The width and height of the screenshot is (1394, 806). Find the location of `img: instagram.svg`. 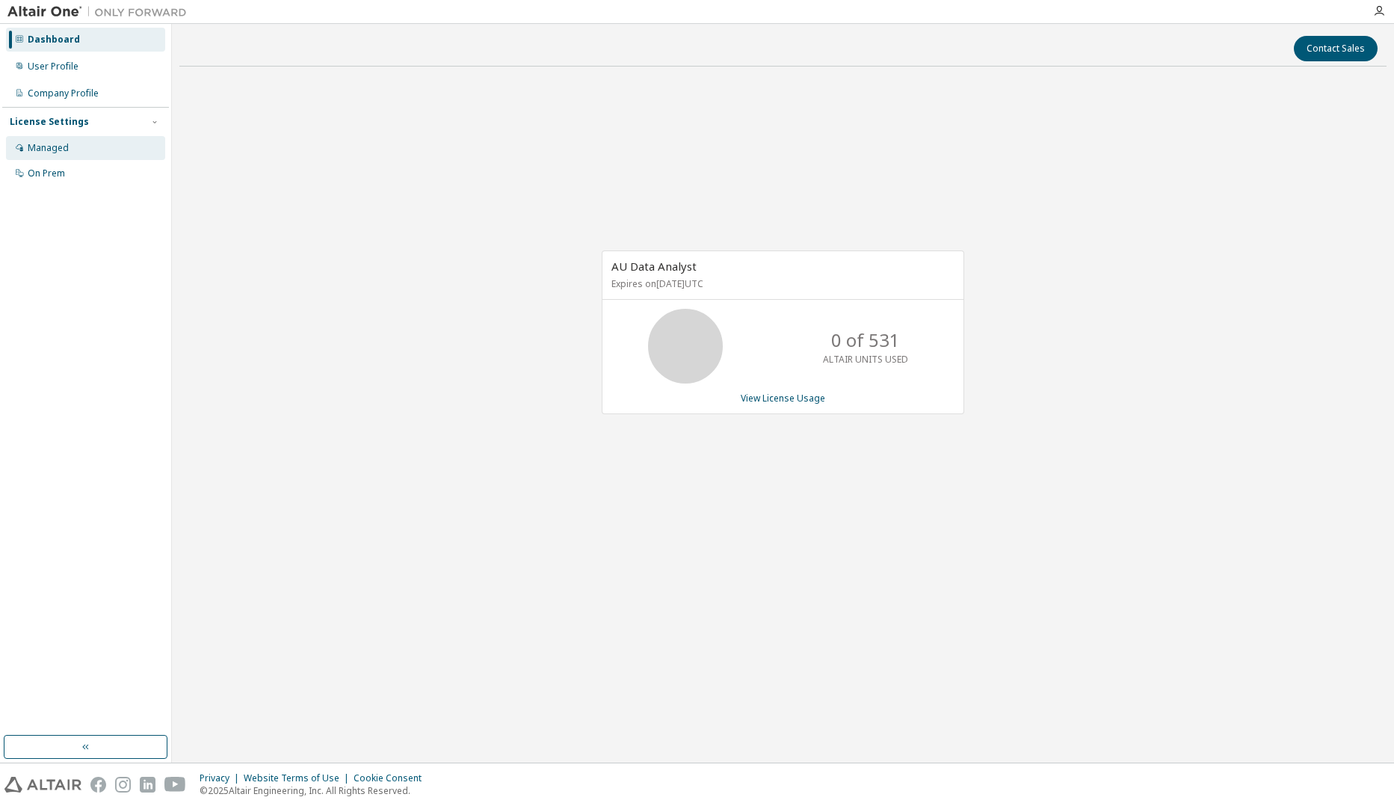

img: instagram.svg is located at coordinates (123, 784).